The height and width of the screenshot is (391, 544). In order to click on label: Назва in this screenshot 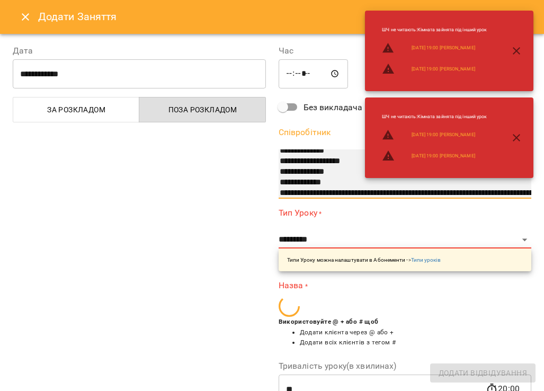, I will do `click(405, 285)`.